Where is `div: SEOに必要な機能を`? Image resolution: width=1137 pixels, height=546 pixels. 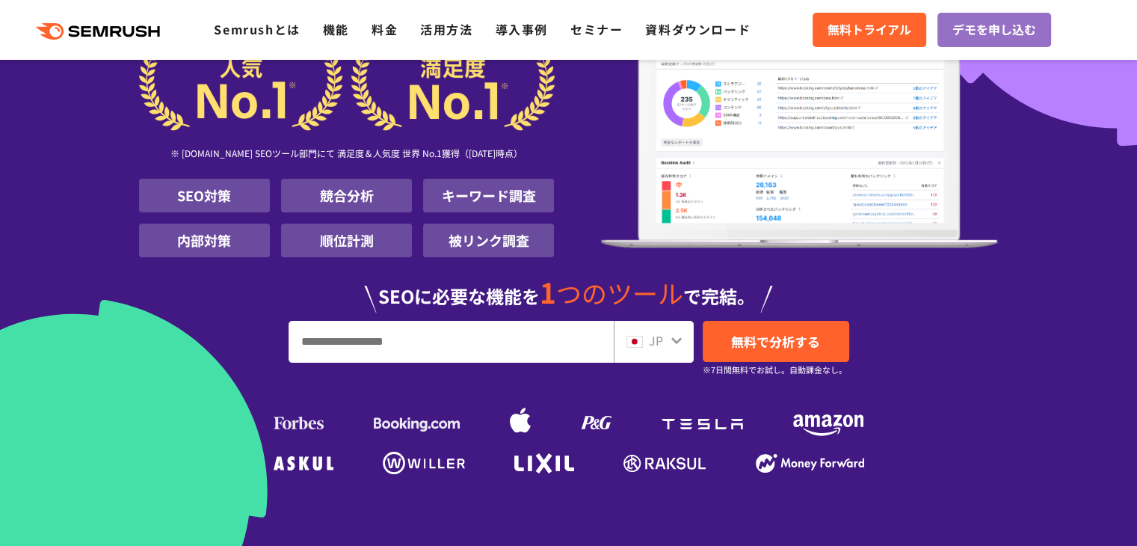 div: SEOに必要な機能を is located at coordinates (569, 288).